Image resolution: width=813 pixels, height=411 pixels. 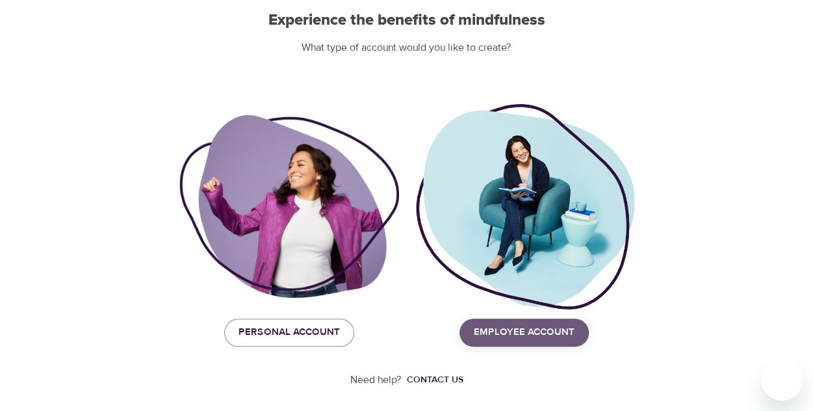 I want to click on span: Personal Account, so click(x=289, y=332).